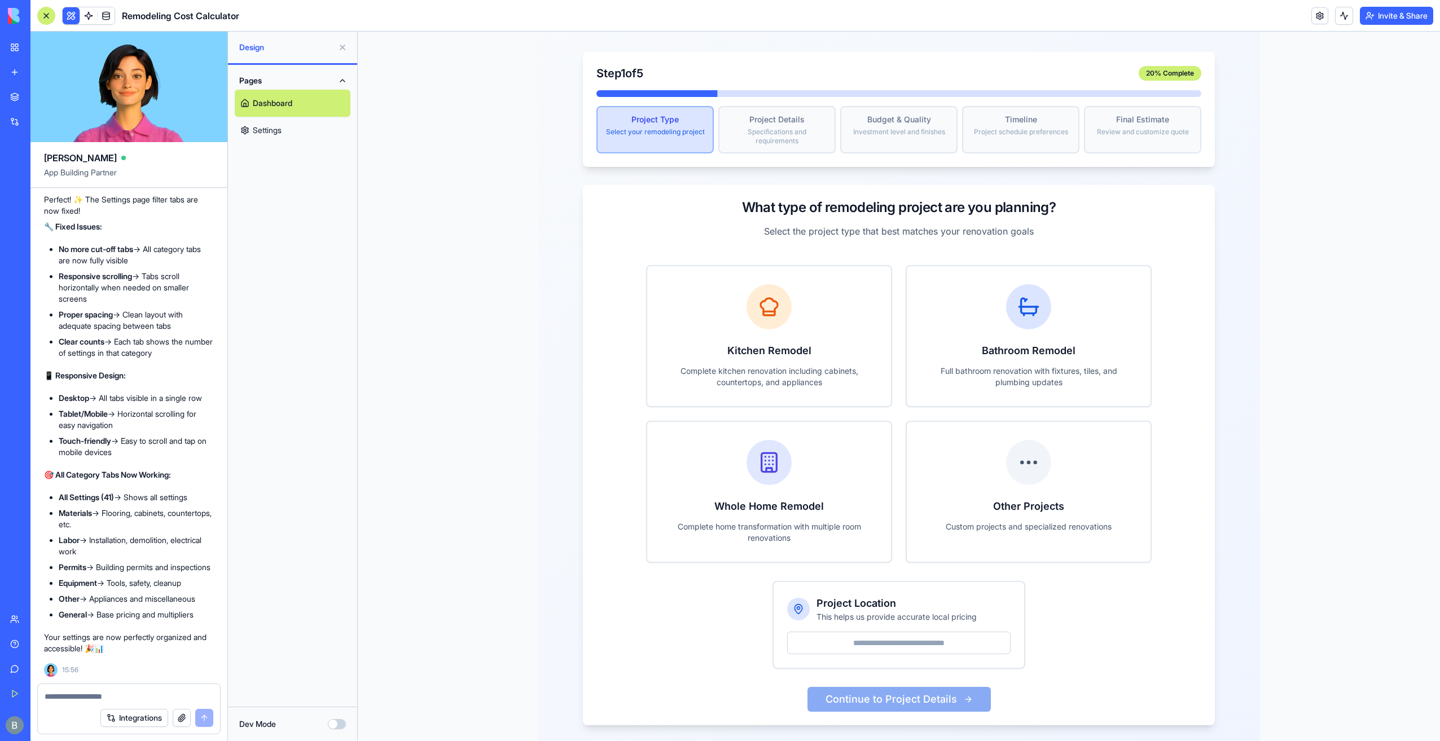 Image resolution: width=1440 pixels, height=741 pixels. Describe the element at coordinates (663, 88) in the screenshot. I see `div: Timeline` at that location.